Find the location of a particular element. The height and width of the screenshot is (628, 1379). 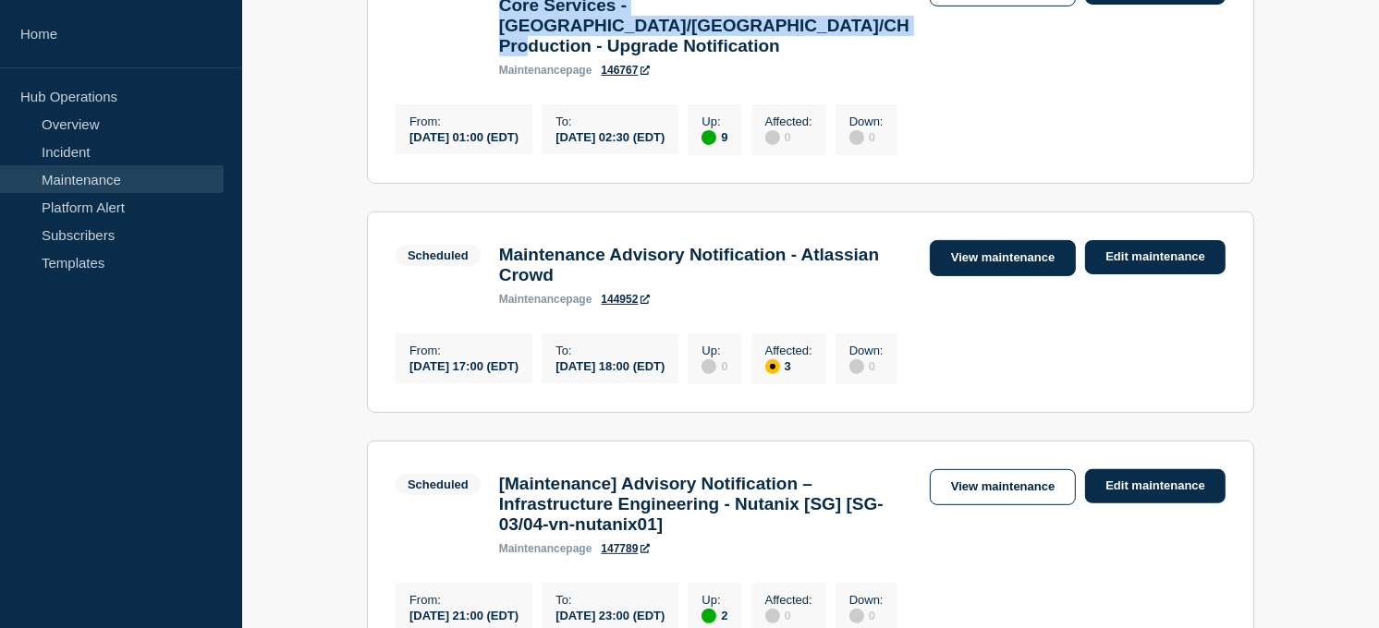

a: 147789 is located at coordinates (625, 549).